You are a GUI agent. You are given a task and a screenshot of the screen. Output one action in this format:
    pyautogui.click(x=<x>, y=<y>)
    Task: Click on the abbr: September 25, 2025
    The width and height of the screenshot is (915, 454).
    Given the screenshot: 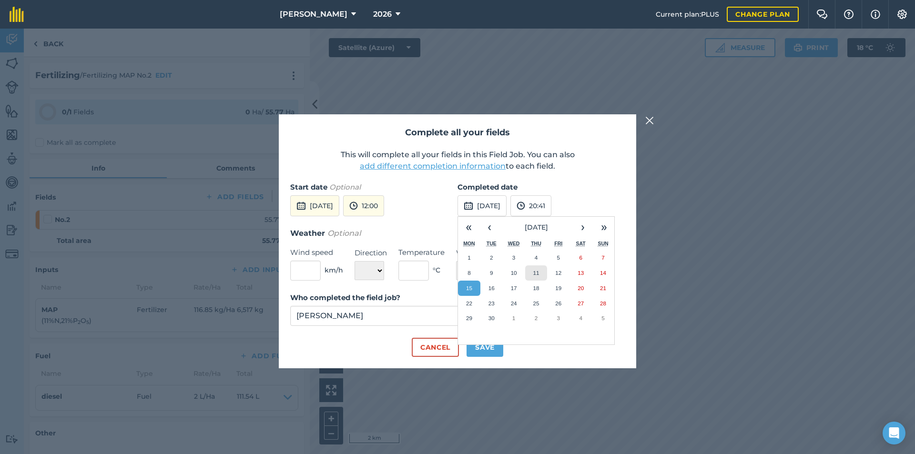 What is the action you would take?
    pyautogui.click(x=536, y=303)
    